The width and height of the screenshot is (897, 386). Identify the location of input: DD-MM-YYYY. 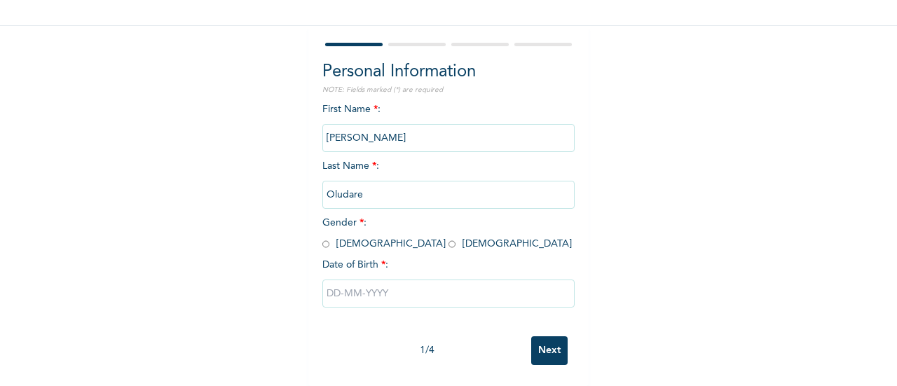
(448, 294).